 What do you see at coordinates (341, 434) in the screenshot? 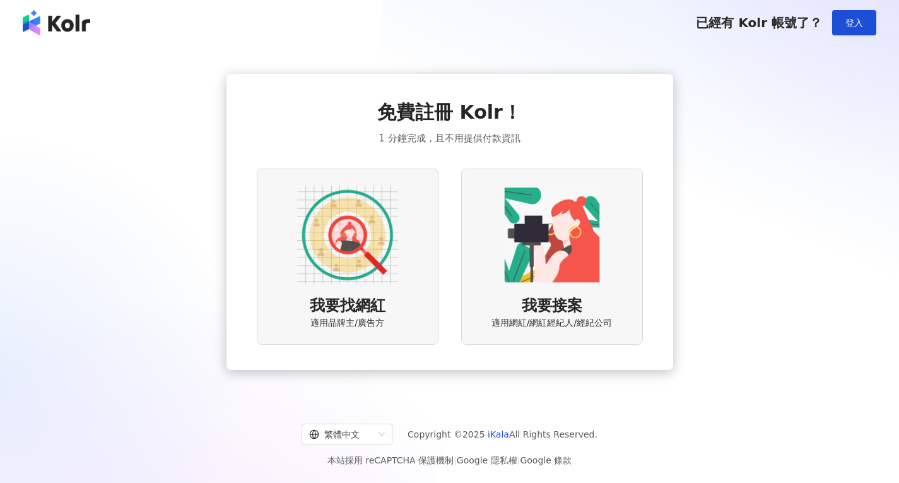
I see `div: 繁體中文` at bounding box center [341, 434].